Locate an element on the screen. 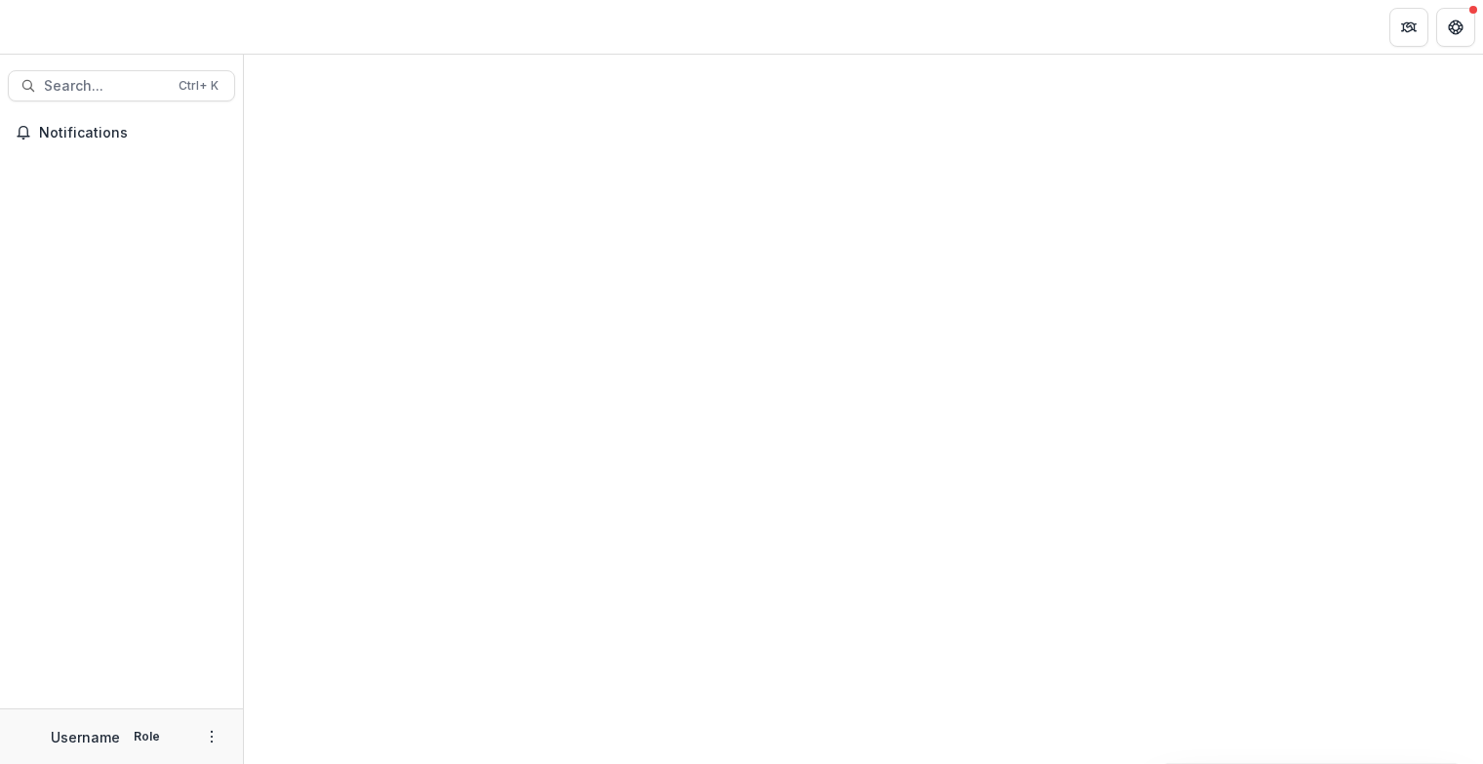  p: Role is located at coordinates (146, 737).